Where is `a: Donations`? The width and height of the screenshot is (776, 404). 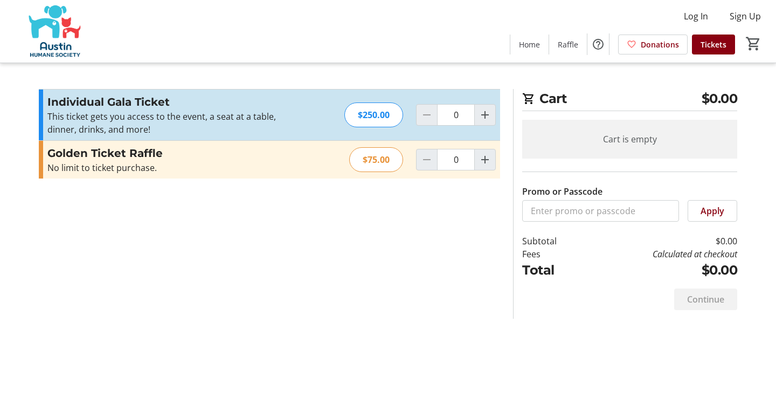 a: Donations is located at coordinates (653, 44).